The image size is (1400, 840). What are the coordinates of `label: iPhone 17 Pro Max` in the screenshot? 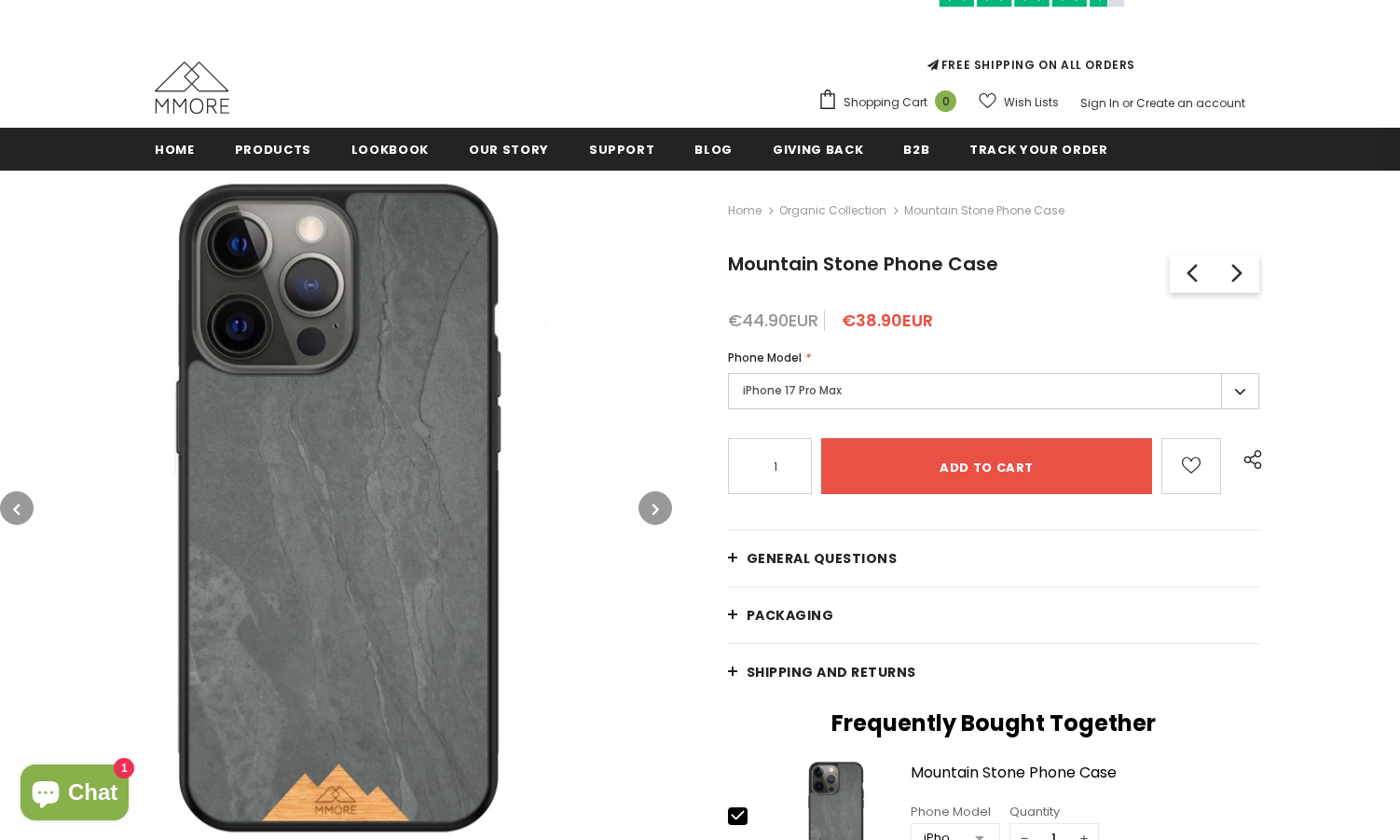 It's located at (994, 391).